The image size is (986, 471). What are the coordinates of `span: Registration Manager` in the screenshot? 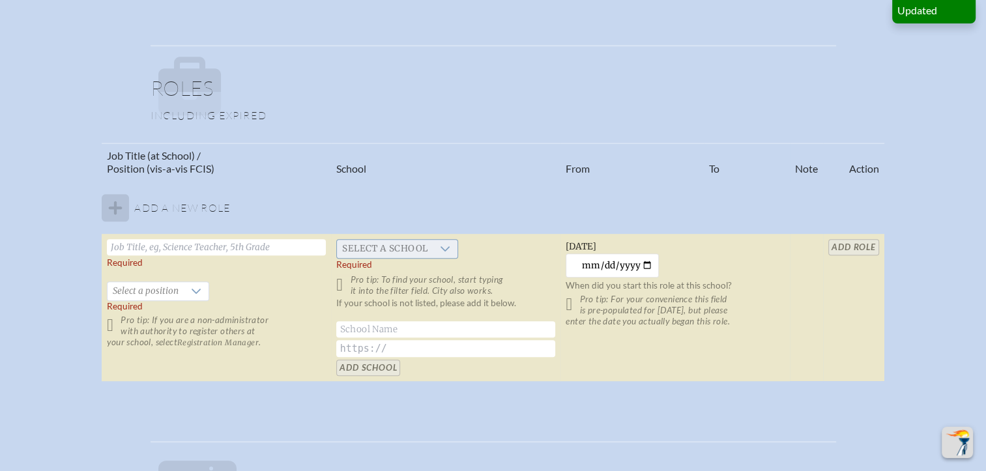 It's located at (218, 343).